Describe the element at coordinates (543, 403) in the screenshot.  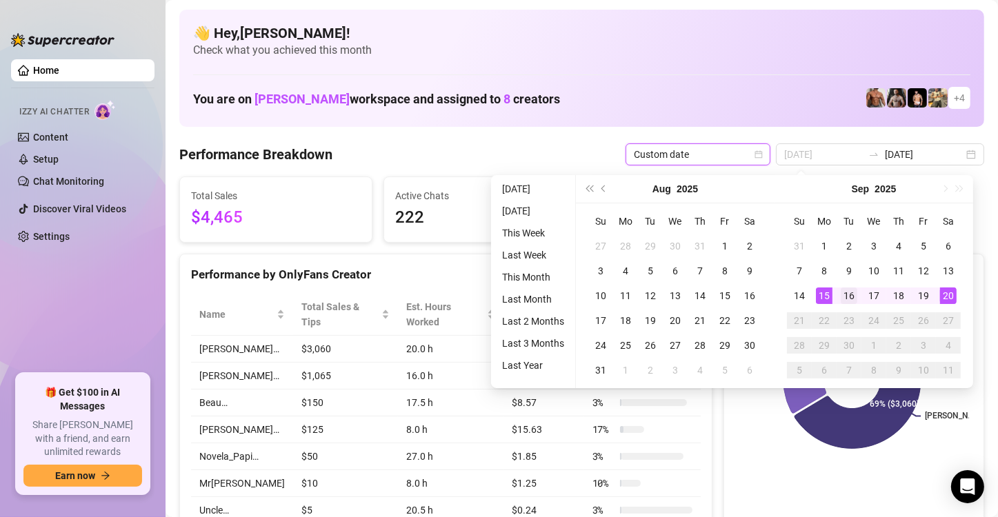
I see `td: $8.57` at that location.